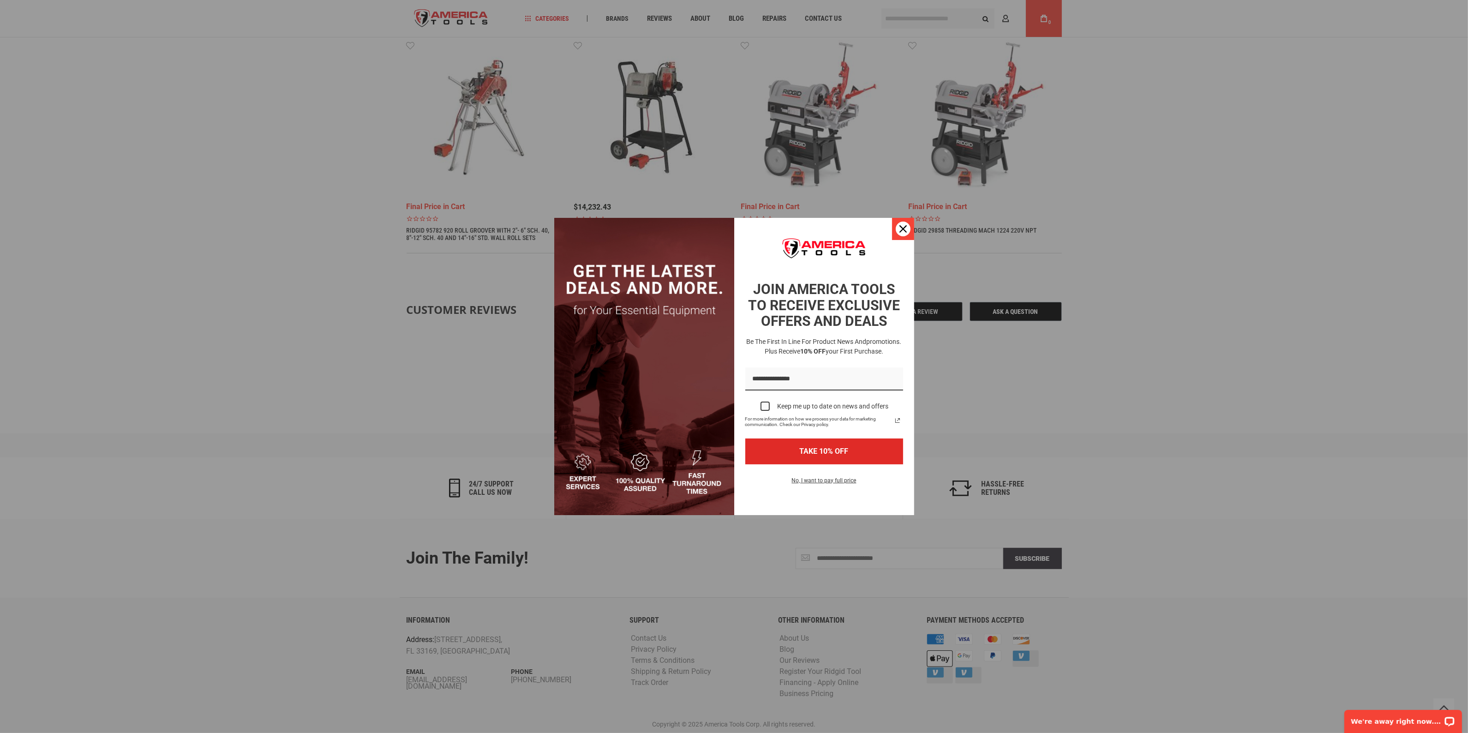 This screenshot has width=1468, height=733. Describe the element at coordinates (59, 18) in the screenshot. I see `p: We're away right now. Please check back later!` at that location.